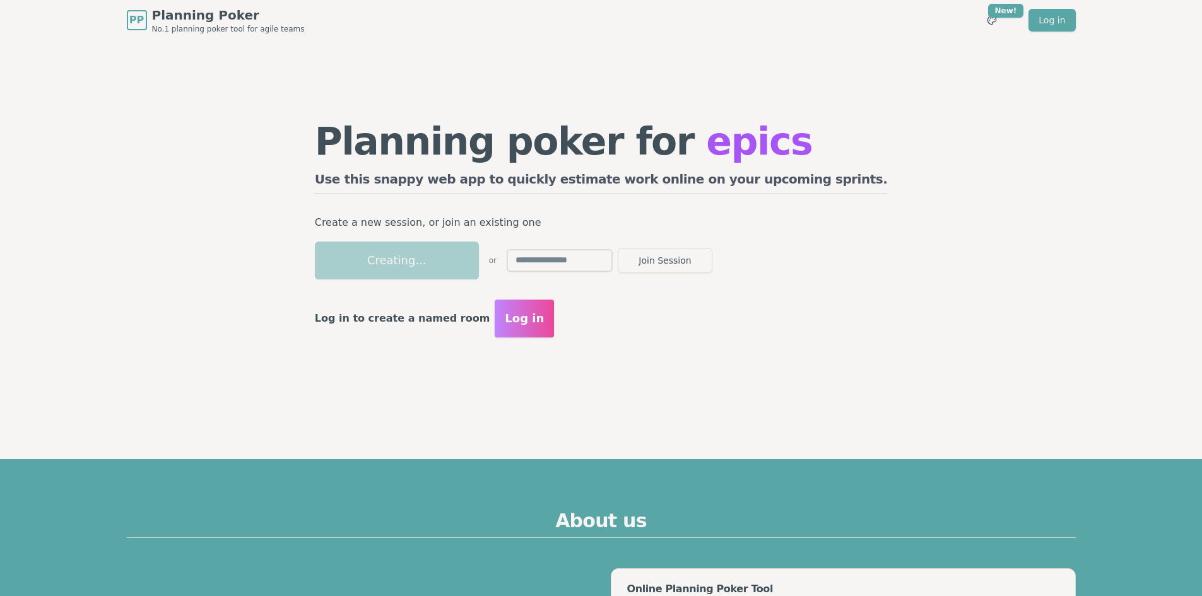  What do you see at coordinates (1005, 11) in the screenshot?
I see `div: New!` at bounding box center [1005, 11].